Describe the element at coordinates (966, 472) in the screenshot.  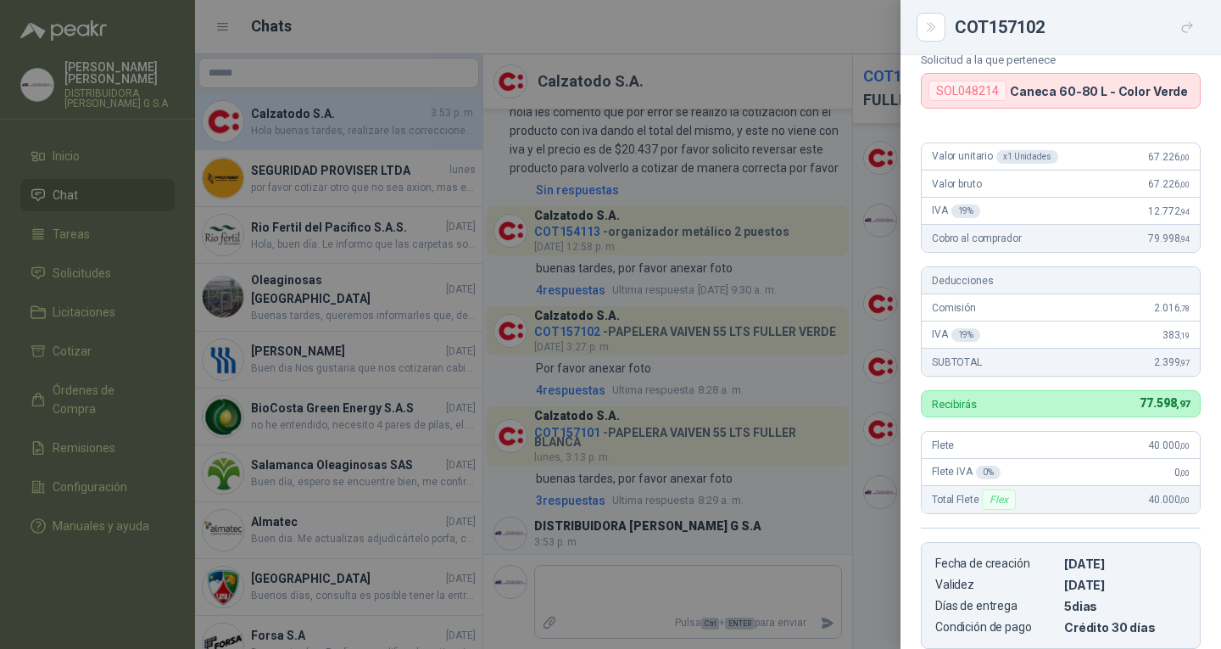
I see `span: Flete IVA` at that location.